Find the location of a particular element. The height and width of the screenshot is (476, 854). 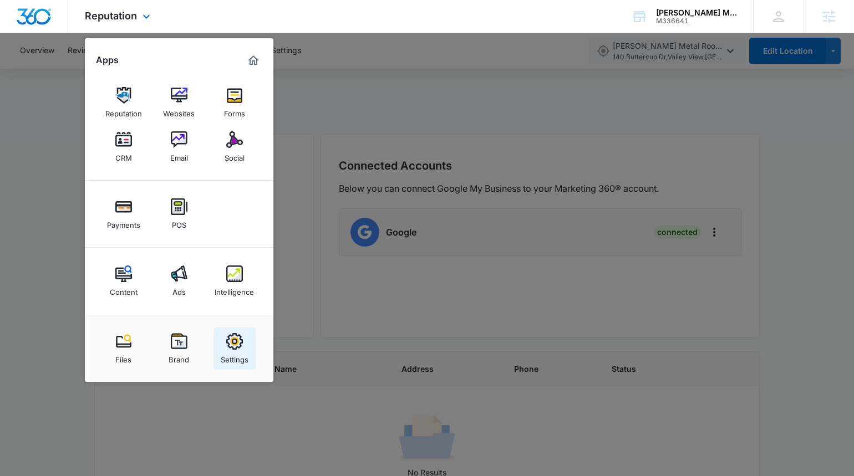

a: Email is located at coordinates (179, 147).